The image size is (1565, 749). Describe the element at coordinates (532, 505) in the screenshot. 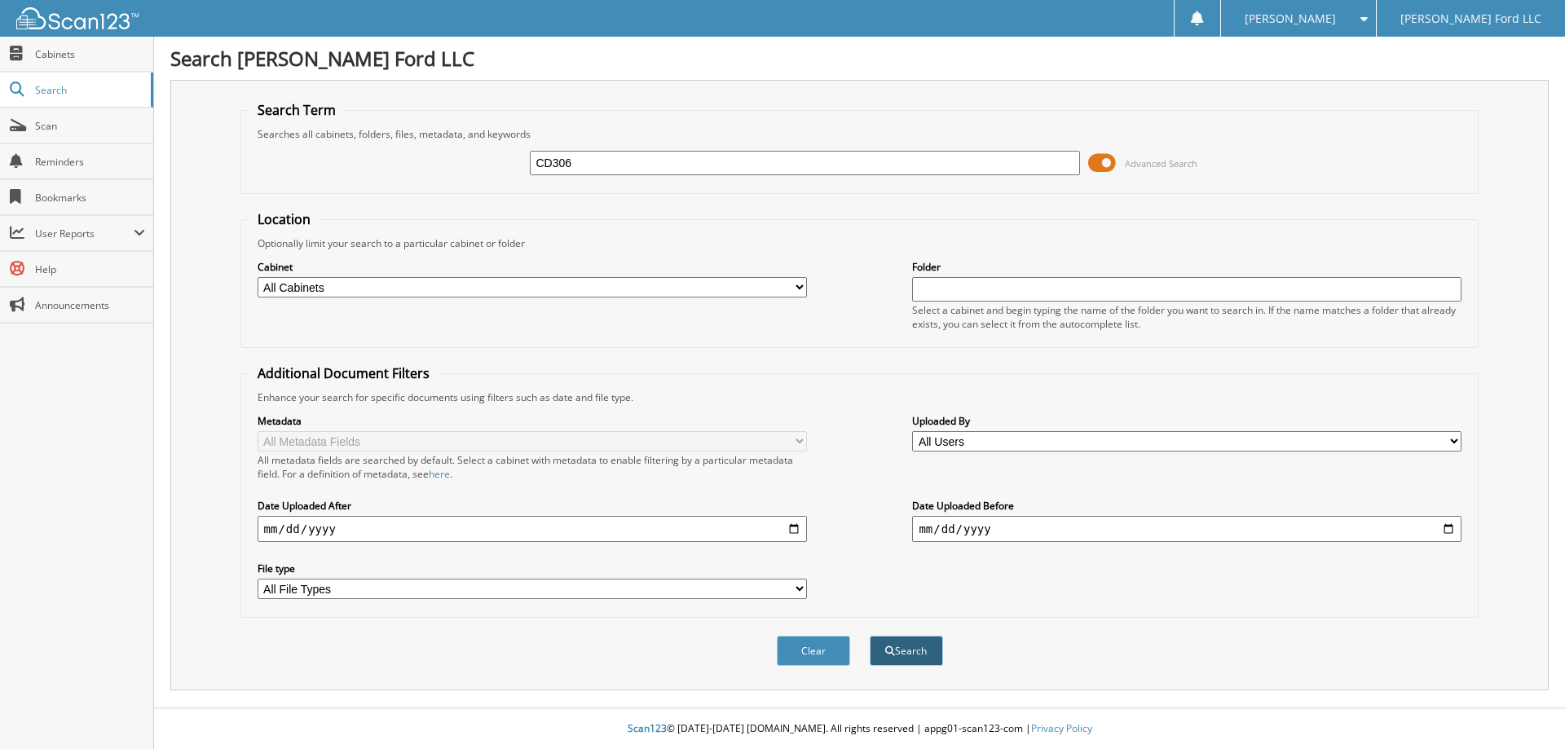

I see `label: Date Uploaded After` at that location.